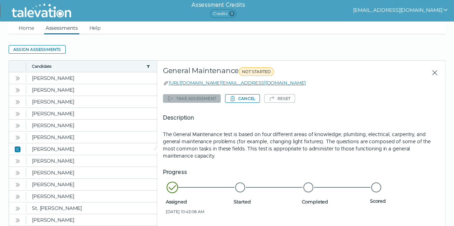 This screenshot has width=454, height=226. I want to click on button: Reset, so click(279, 99).